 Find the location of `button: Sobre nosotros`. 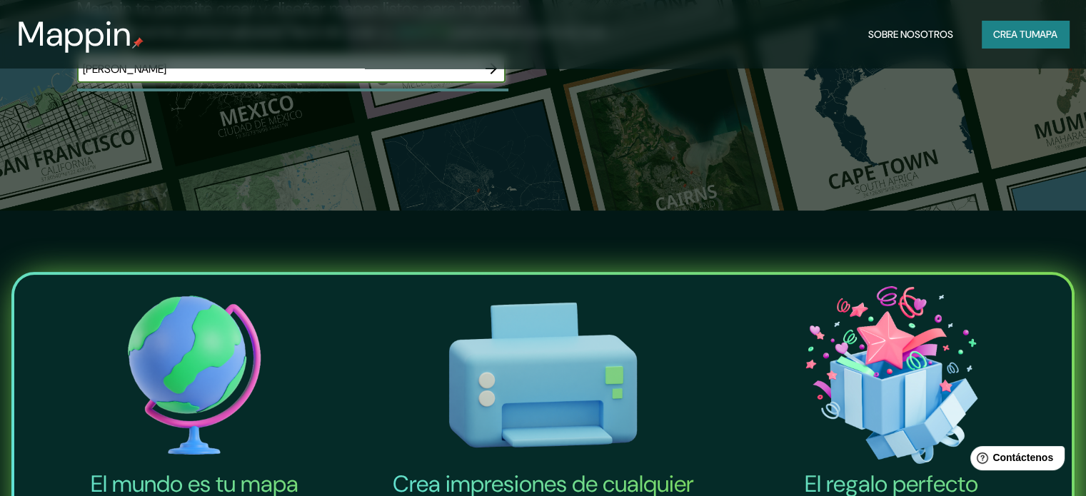

button: Sobre nosotros is located at coordinates (911, 34).